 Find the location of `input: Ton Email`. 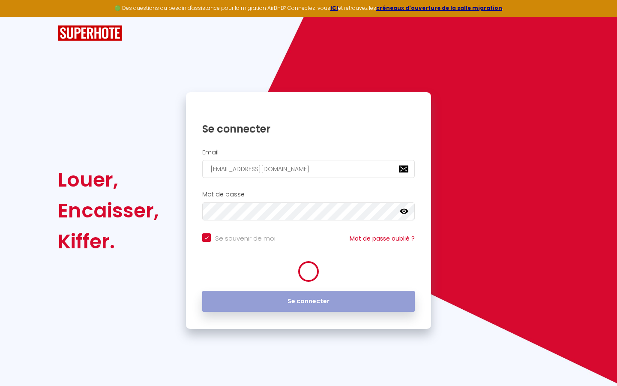

input: Ton Email is located at coordinates (309, 169).